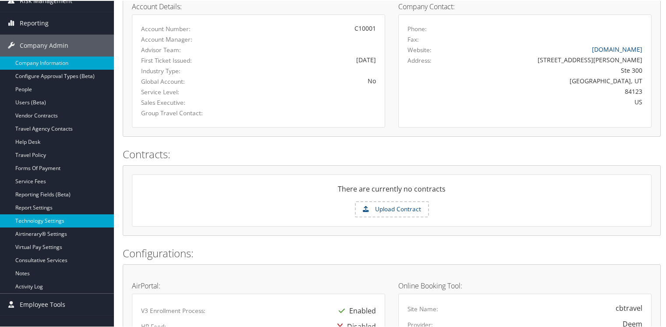  What do you see at coordinates (525, 285) in the screenshot?
I see `h4: Online Booking Tool:` at bounding box center [525, 285].